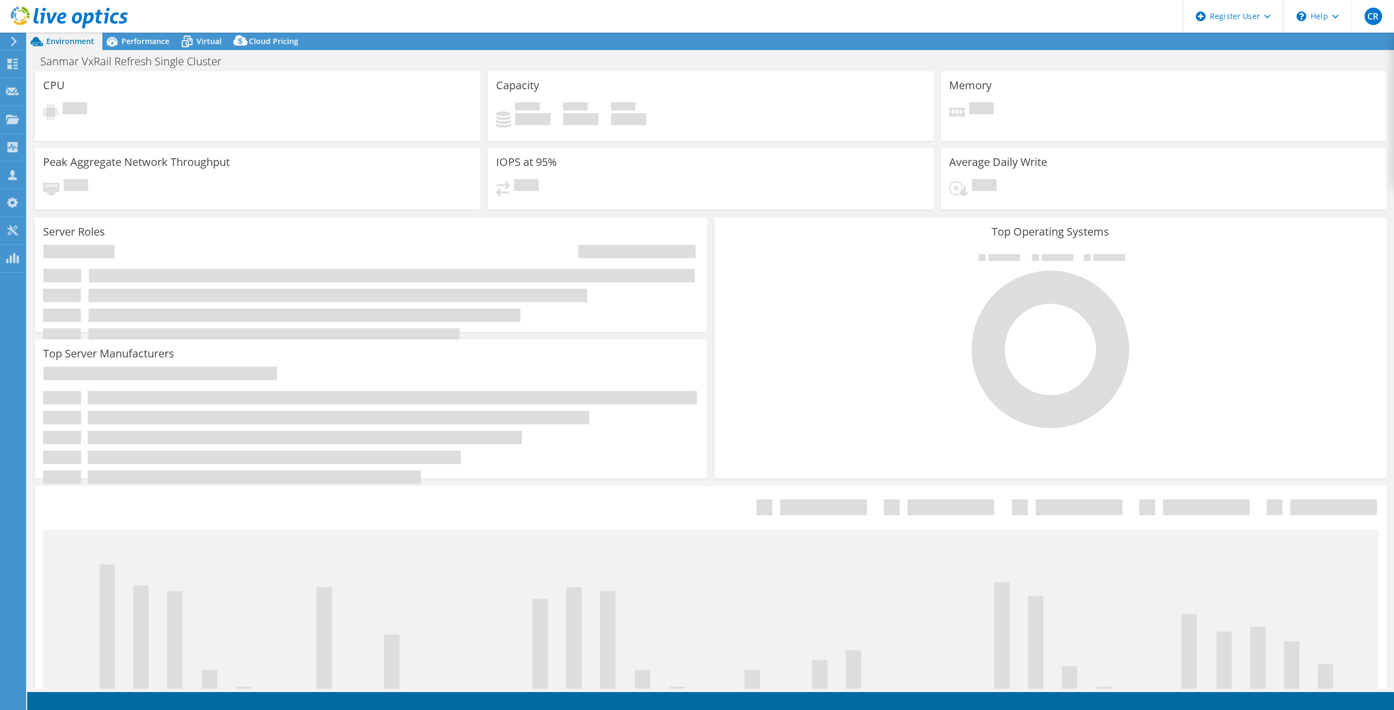 The height and width of the screenshot is (710, 1394). I want to click on h3: Server Roles, so click(74, 232).